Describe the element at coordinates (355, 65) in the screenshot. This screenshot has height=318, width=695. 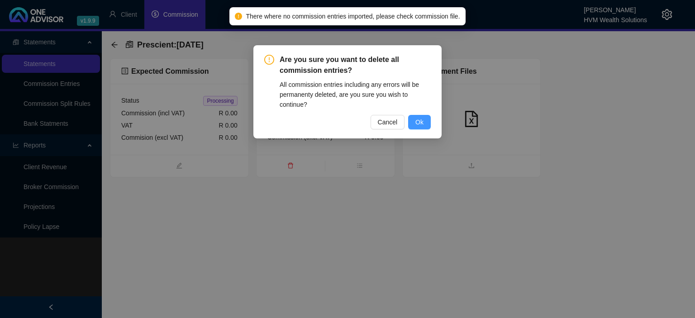
I see `span: Are you sure you want to delete all commission entries?` at that location.